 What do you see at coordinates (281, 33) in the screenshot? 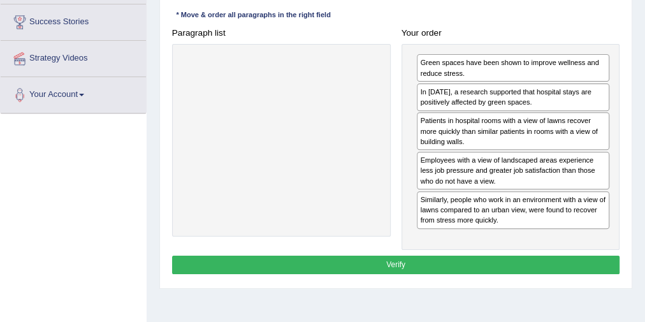
I see `h4: Paragraph list` at bounding box center [281, 33].